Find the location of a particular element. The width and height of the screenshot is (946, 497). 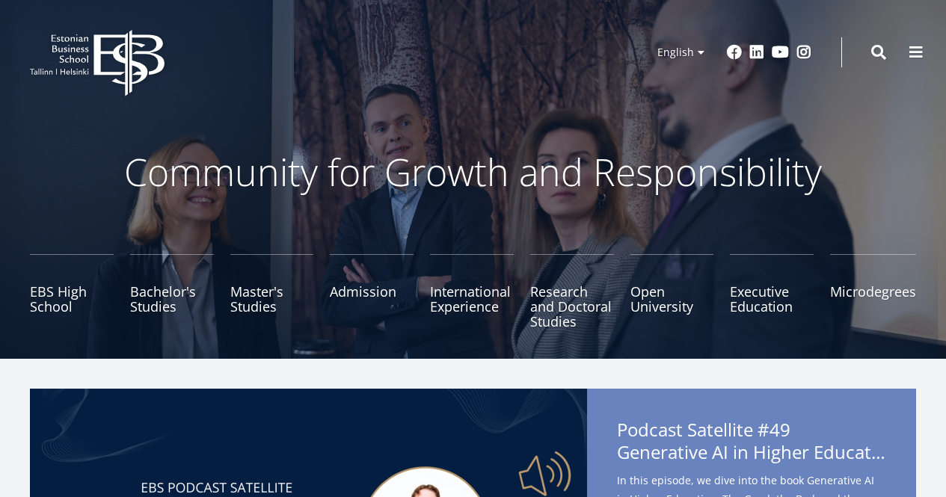

a: Research and Doctoral Studies is located at coordinates (572, 292).